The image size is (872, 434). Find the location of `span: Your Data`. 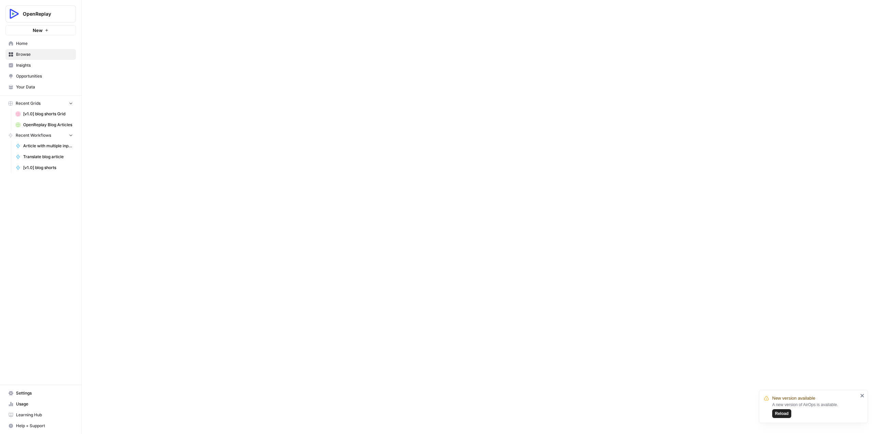

span: Your Data is located at coordinates (44, 87).